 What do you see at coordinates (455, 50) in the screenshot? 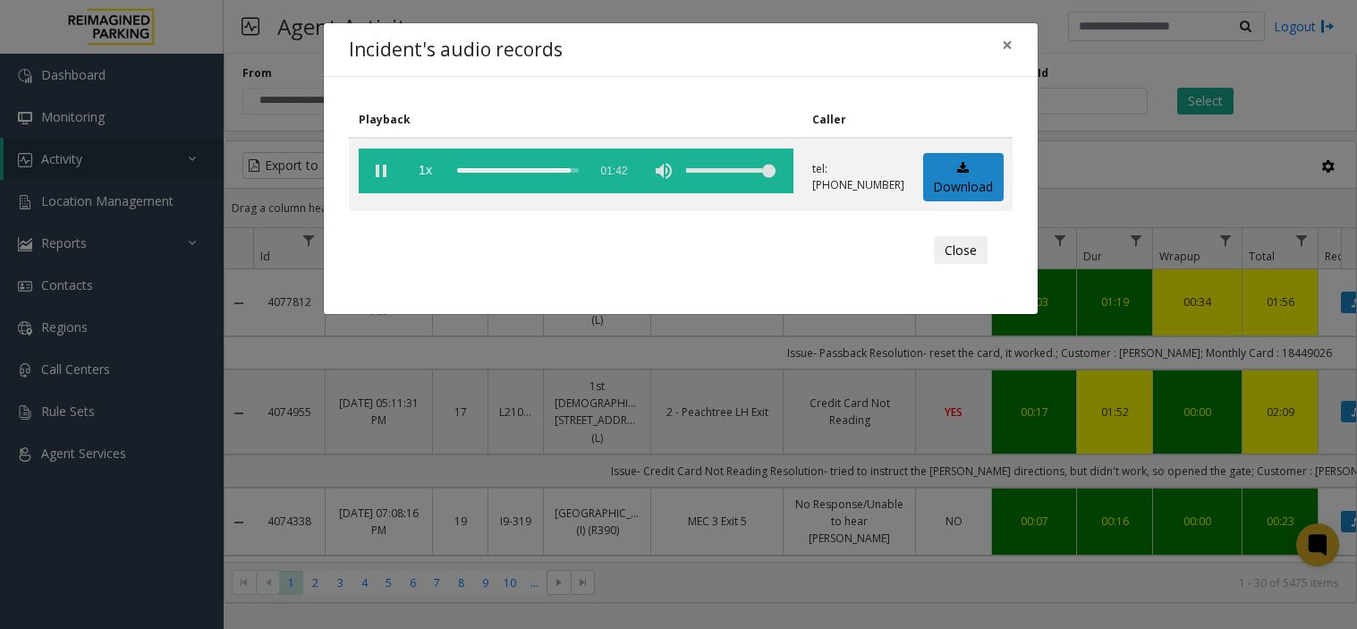
I see `h4: Incident's audio records` at bounding box center [455, 50].